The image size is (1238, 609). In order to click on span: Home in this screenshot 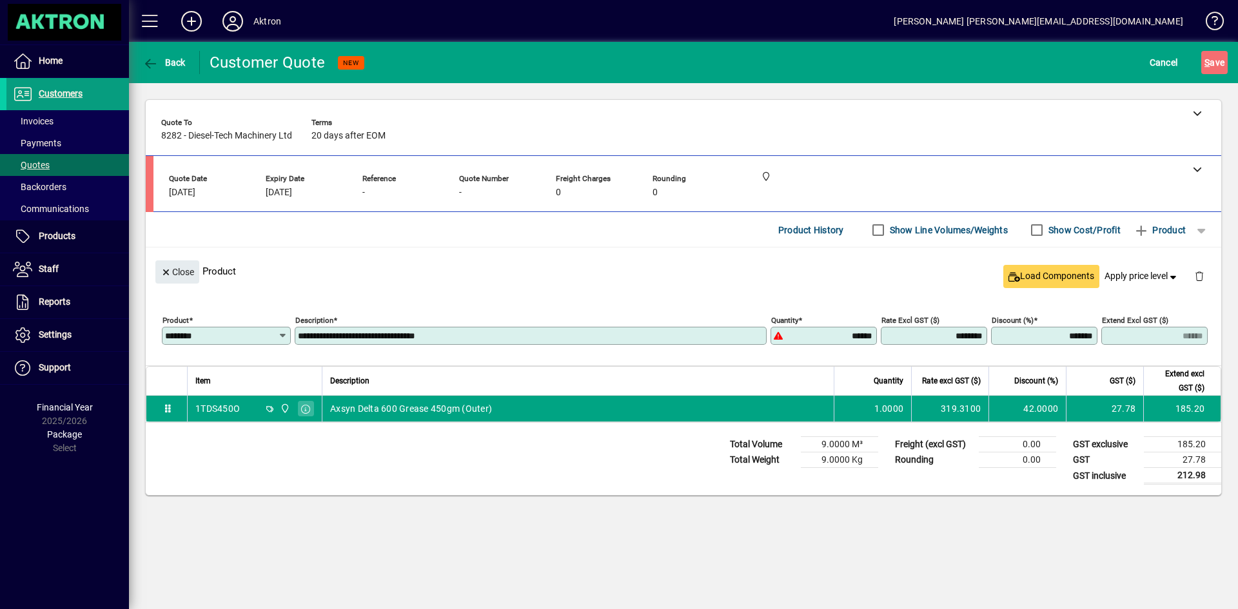, I will do `click(50, 61)`.